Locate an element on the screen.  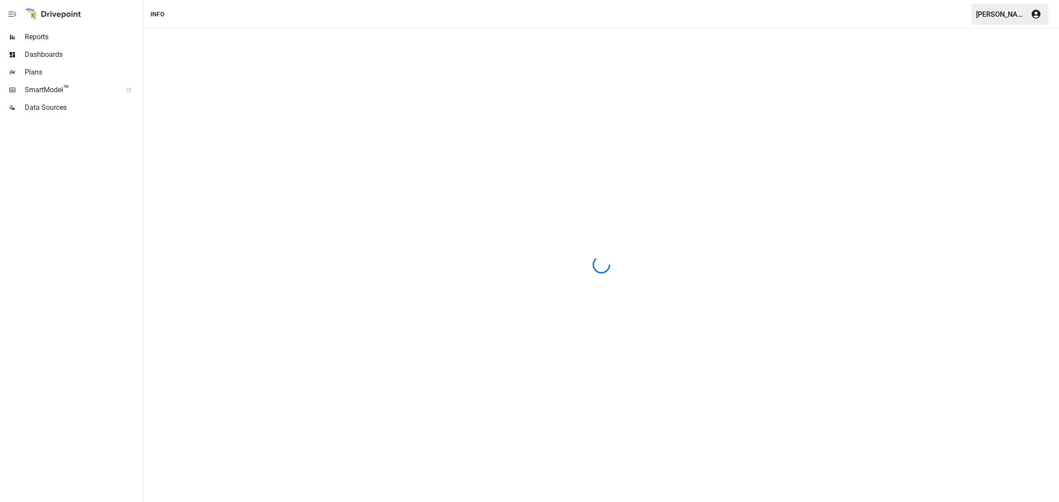
span: Data Sources is located at coordinates (83, 108).